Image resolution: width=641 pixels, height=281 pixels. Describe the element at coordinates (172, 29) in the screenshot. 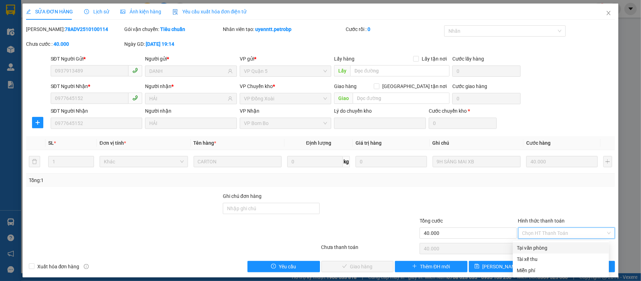

I see `b: Tiêu chuẩn` at that location.